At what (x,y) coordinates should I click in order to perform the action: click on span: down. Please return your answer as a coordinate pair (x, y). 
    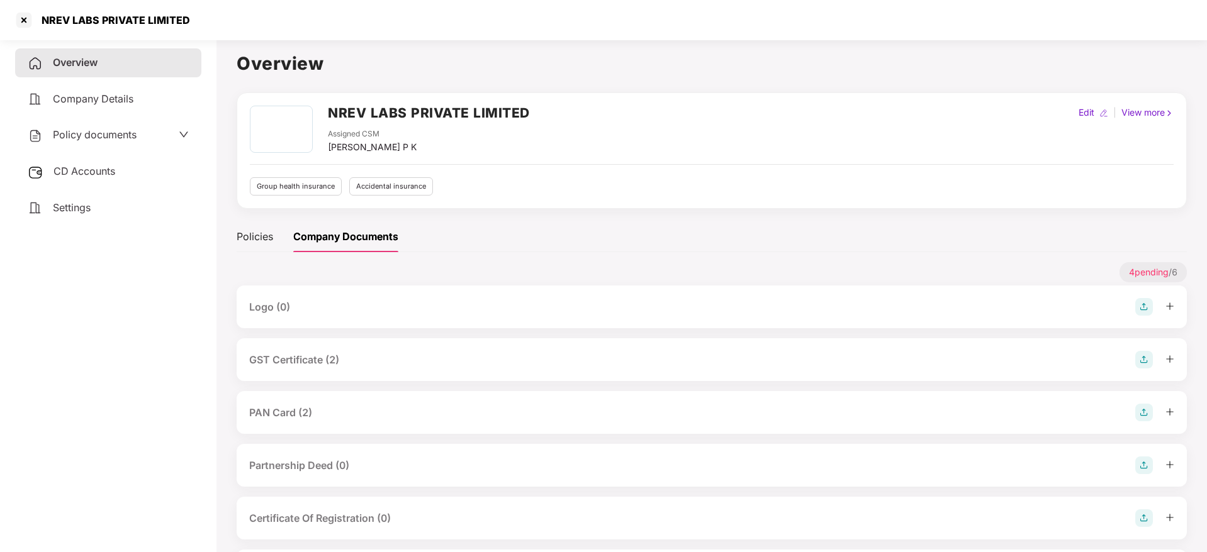
    Looking at the image, I should click on (184, 135).